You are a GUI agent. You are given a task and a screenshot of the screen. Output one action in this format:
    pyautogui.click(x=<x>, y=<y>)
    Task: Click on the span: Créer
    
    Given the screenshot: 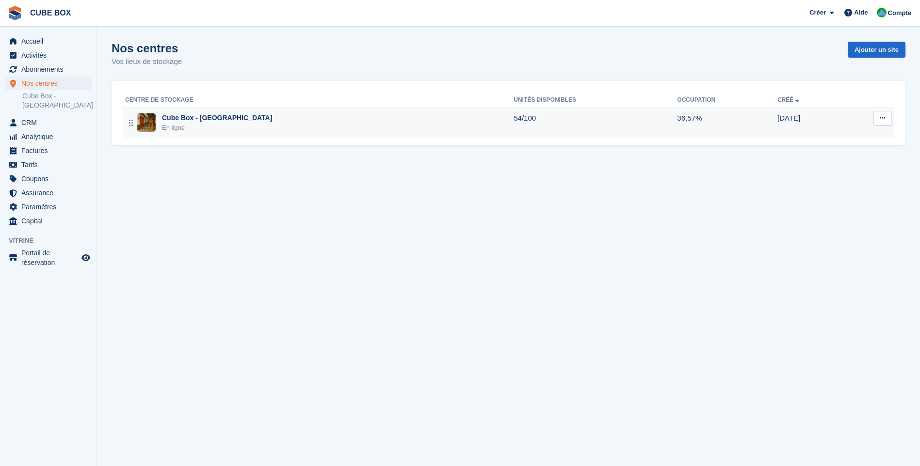 What is the action you would take?
    pyautogui.click(x=817, y=13)
    